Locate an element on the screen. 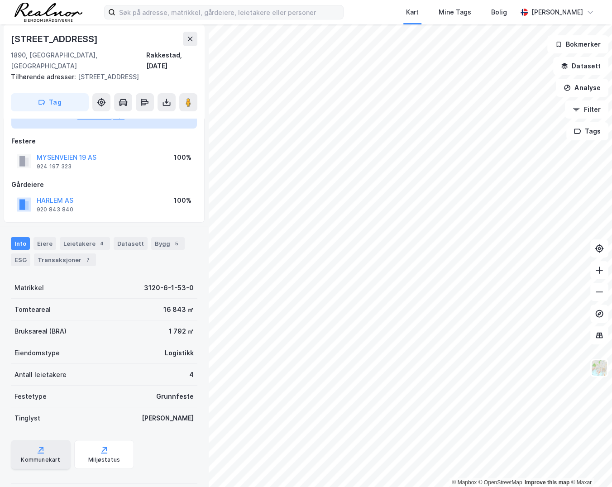 This screenshot has width=612, height=487. input: Søk på adresse, matrikkel, gårdeiere, leietakere eller personer is located at coordinates (229, 12).